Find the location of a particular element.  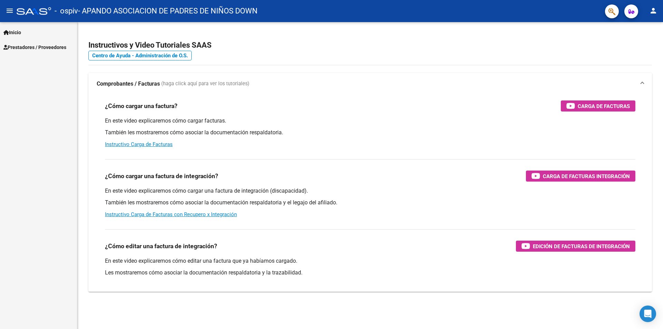

button: Edición de Facturas de integración is located at coordinates (576, 246).